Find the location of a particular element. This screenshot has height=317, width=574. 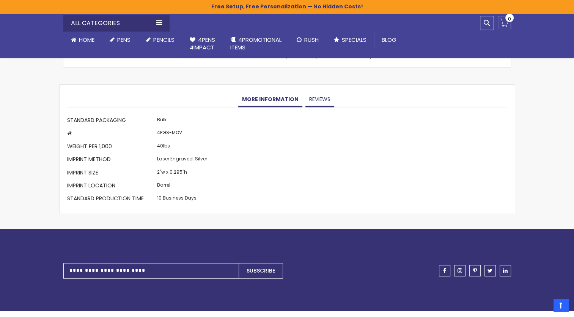

span: Subscribe is located at coordinates (261, 270).